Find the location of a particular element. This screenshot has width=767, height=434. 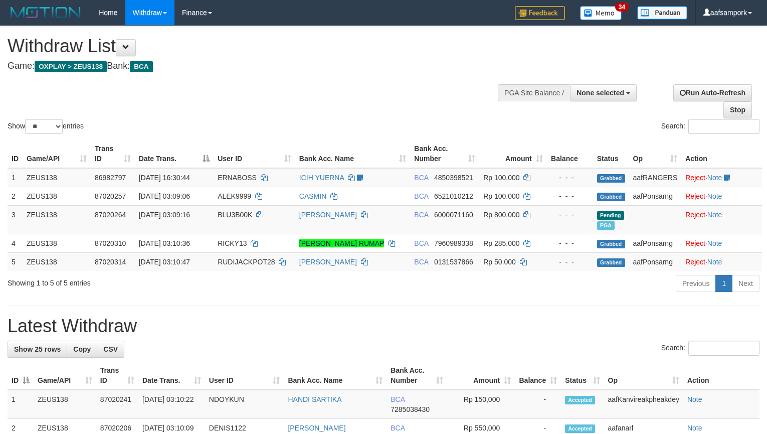

th: Bank Acc. Number: activate to sort column ascending is located at coordinates (445, 153).